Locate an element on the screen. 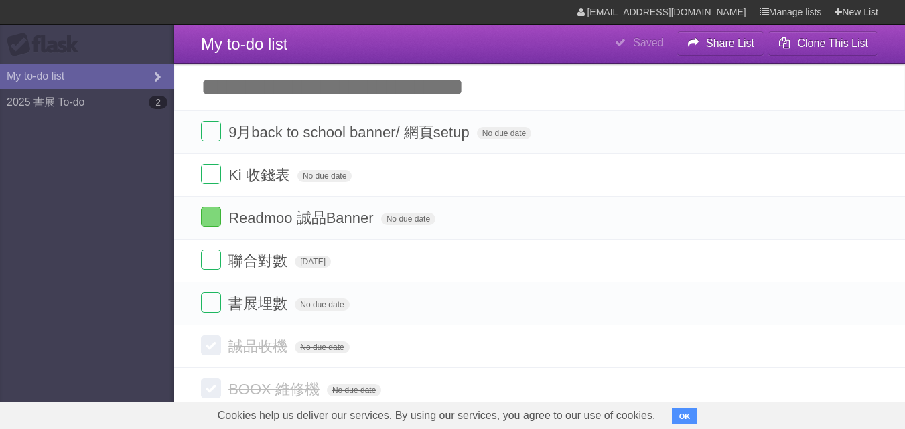 Image resolution: width=905 pixels, height=429 pixels. b: Clone This List is located at coordinates (832, 43).